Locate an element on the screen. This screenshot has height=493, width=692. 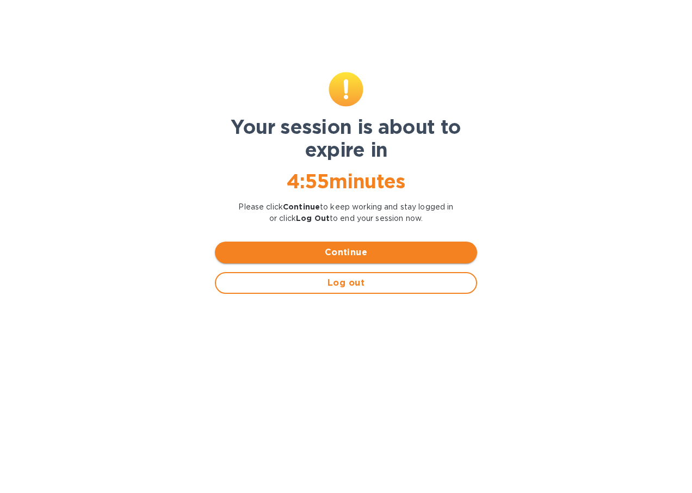
span: Log out is located at coordinates (346, 283).